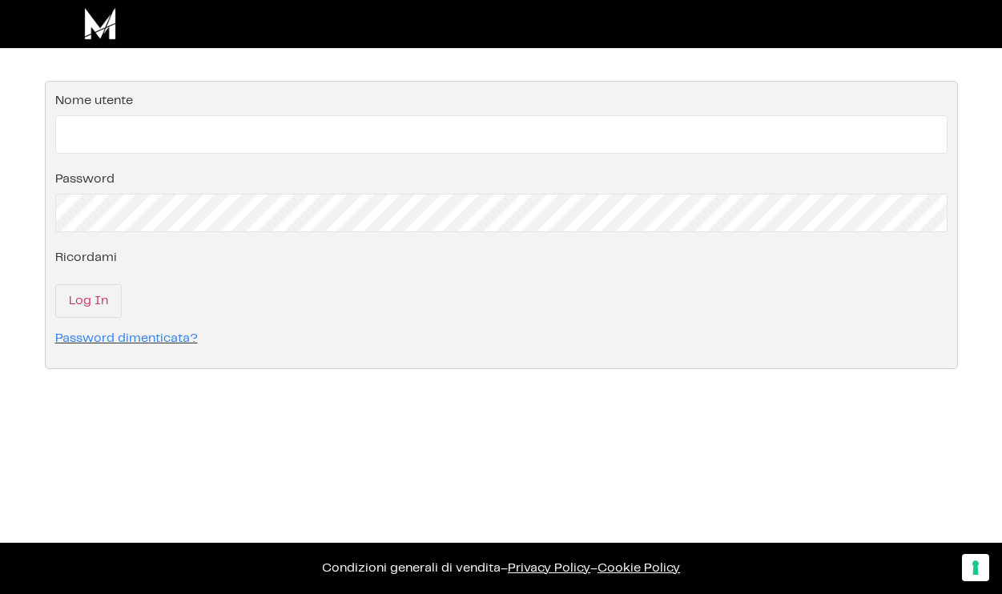 Image resolution: width=1002 pixels, height=594 pixels. I want to click on input: Log In, so click(88, 301).